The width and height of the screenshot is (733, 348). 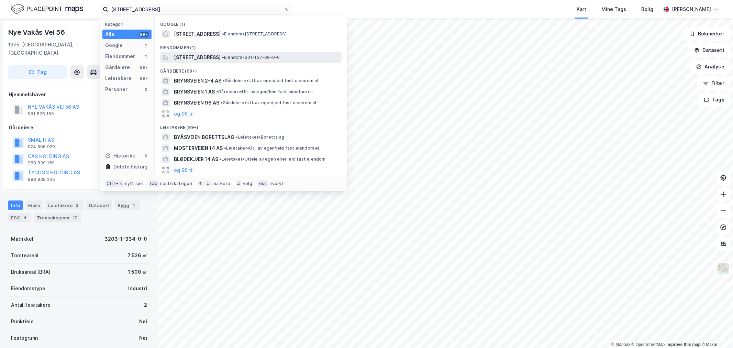 I want to click on div: Eiere, so click(x=34, y=205).